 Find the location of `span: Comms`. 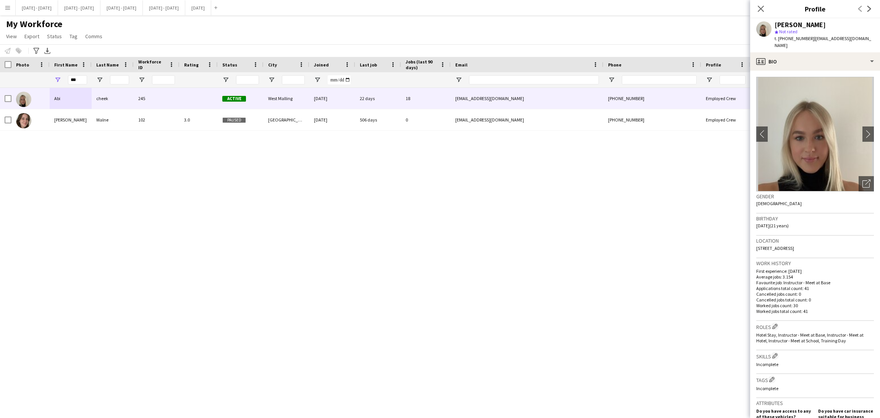

span: Comms is located at coordinates (94, 36).